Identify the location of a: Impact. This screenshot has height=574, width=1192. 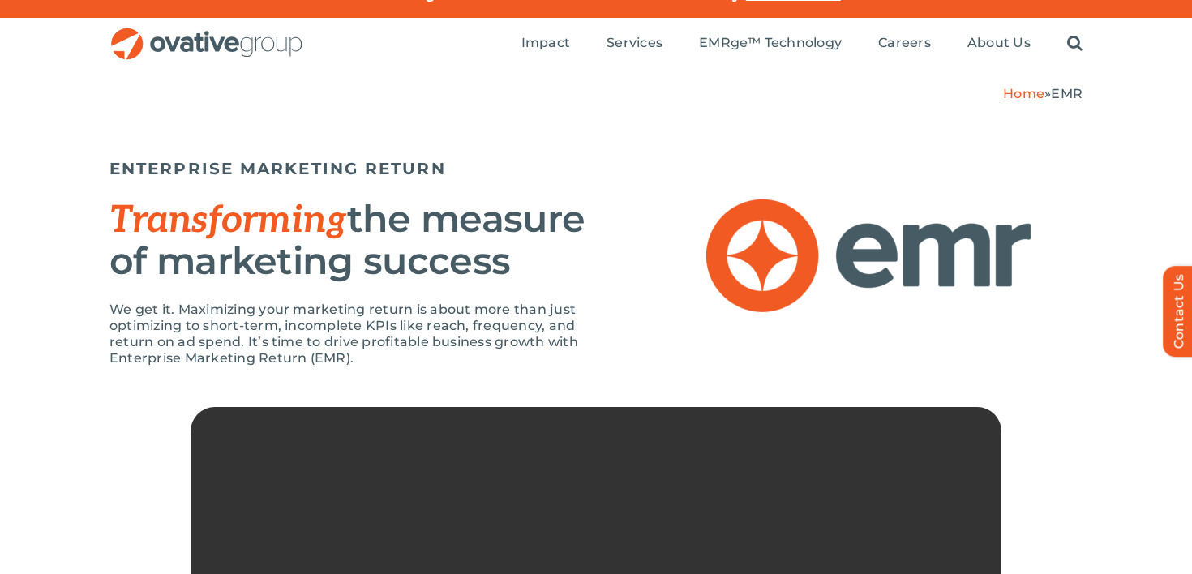
(546, 44).